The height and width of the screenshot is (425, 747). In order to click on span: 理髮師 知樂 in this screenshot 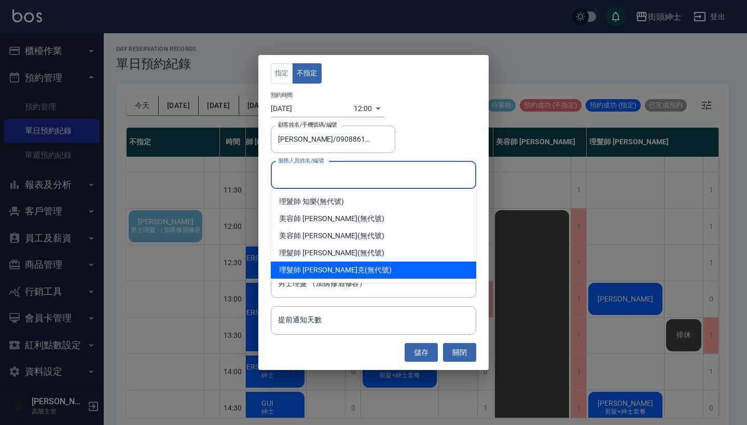, I will do `click(298, 201)`.